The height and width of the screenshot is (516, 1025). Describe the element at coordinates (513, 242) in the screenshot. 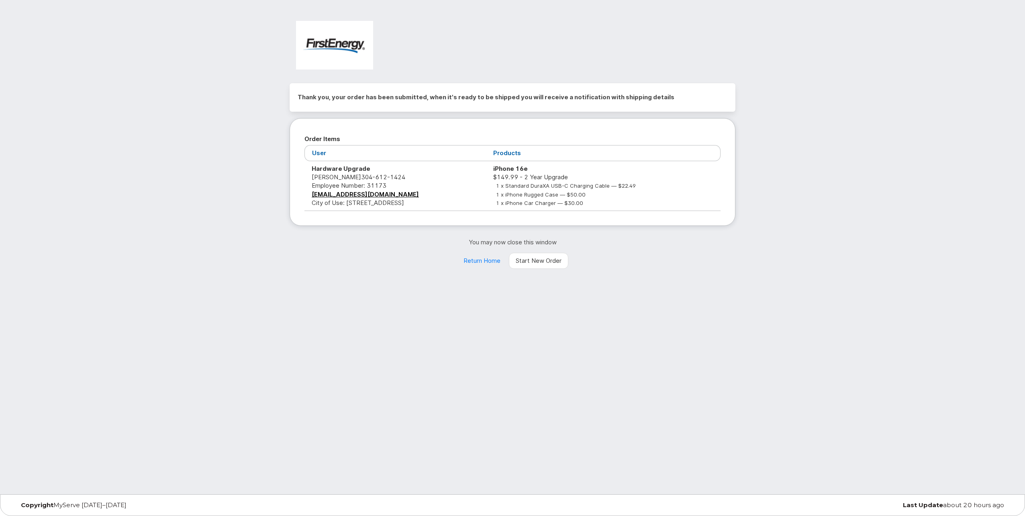

I see `p: You may now close this window` at that location.